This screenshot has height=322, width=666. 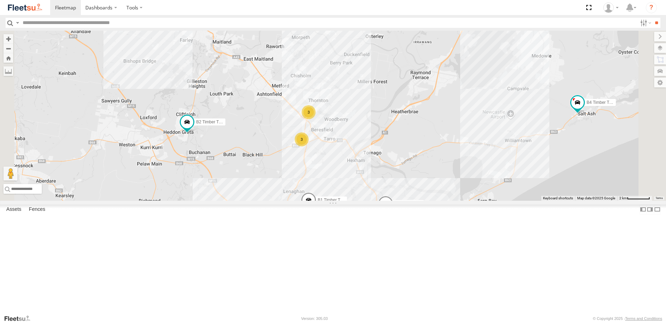 I want to click on button: Map Scale: 2 km per 62 pixels, so click(x=635, y=198).